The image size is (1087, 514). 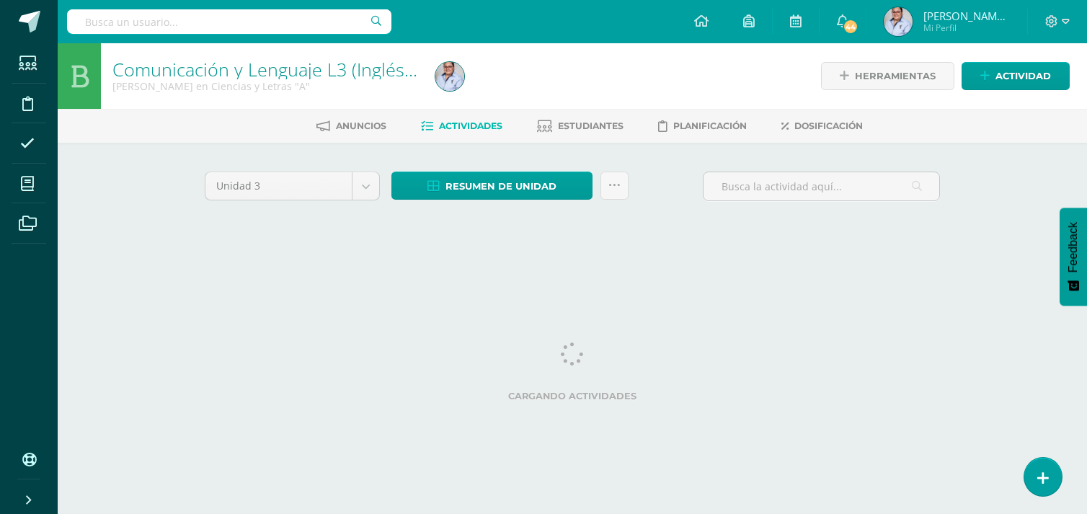 What do you see at coordinates (851, 27) in the screenshot?
I see `span: 44` at bounding box center [851, 27].